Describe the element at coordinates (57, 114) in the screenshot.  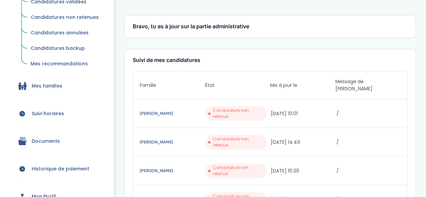
I see `a: Suivi horaires` at that location.